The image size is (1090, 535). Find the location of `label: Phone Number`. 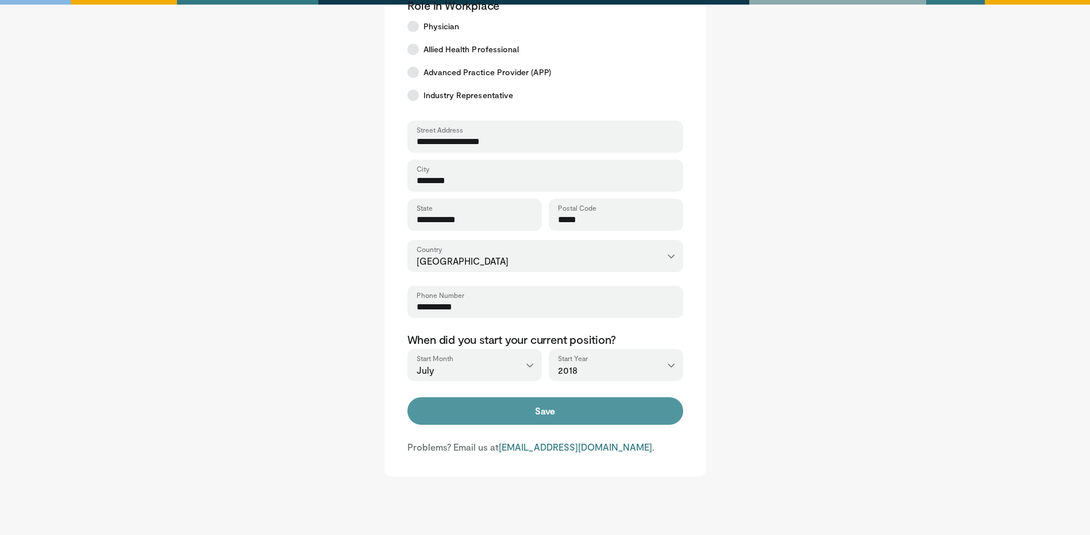

label: Phone Number is located at coordinates (440, 295).